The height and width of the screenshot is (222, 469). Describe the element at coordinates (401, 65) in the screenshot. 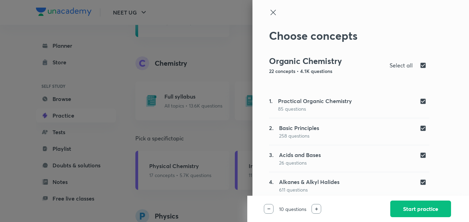

I see `h5: Select all` at that location.